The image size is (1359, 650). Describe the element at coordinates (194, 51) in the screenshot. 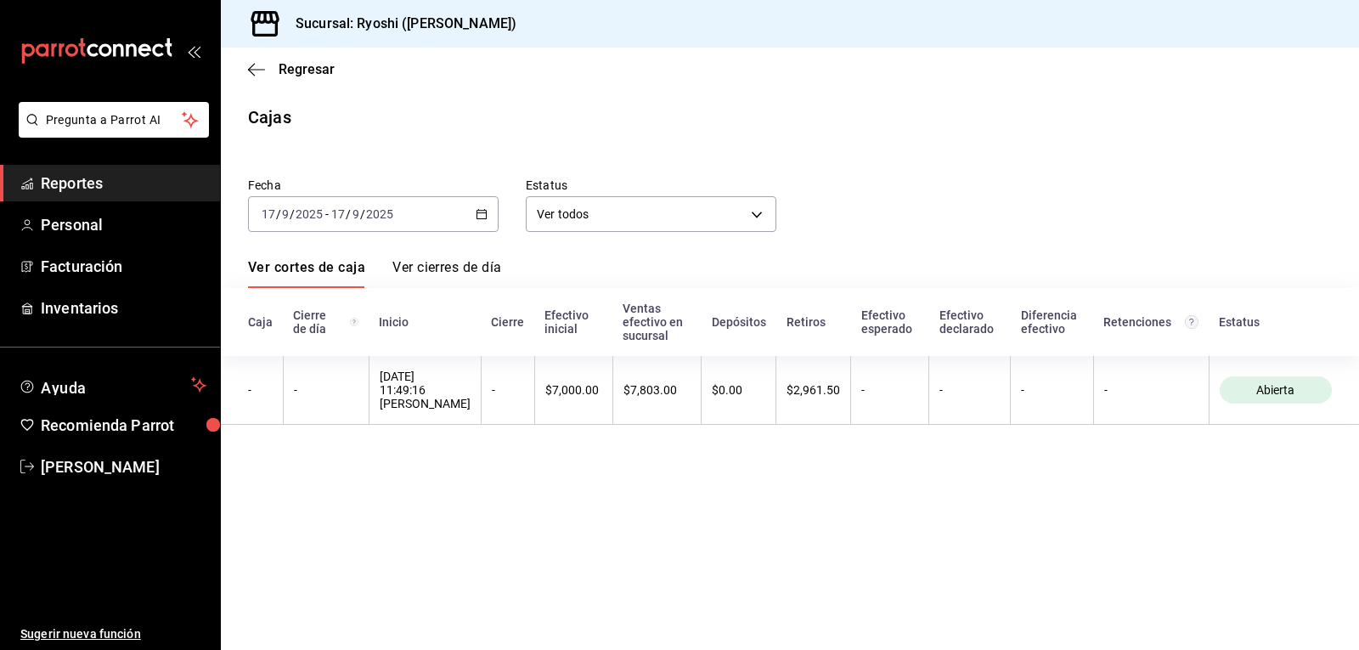

I see `button: open_drawer_menu` at that location.